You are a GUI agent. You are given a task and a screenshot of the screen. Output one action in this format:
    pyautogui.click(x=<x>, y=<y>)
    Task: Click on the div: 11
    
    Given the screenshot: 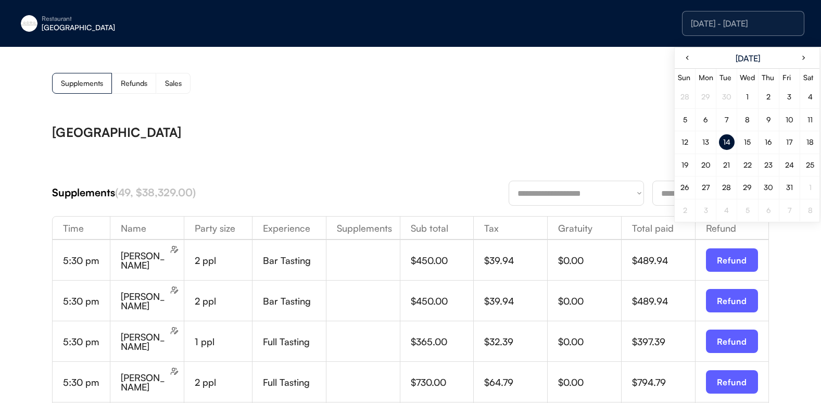 What is the action you would take?
    pyautogui.click(x=810, y=120)
    